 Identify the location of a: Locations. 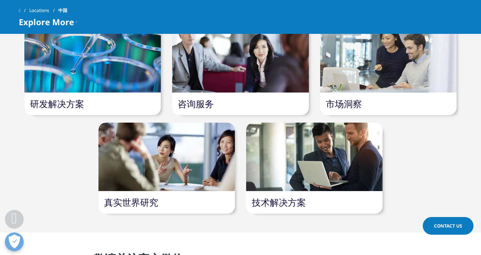
(44, 11).